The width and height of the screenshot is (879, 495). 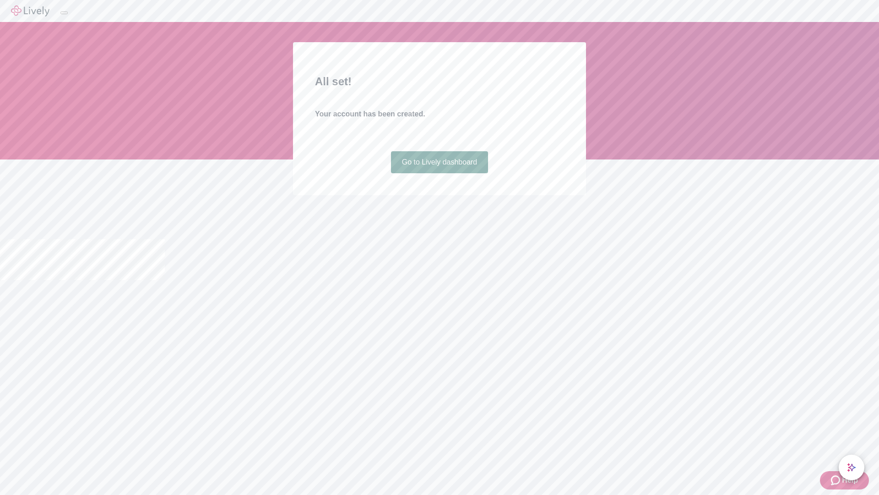 I want to click on span: Help, so click(x=850, y=480).